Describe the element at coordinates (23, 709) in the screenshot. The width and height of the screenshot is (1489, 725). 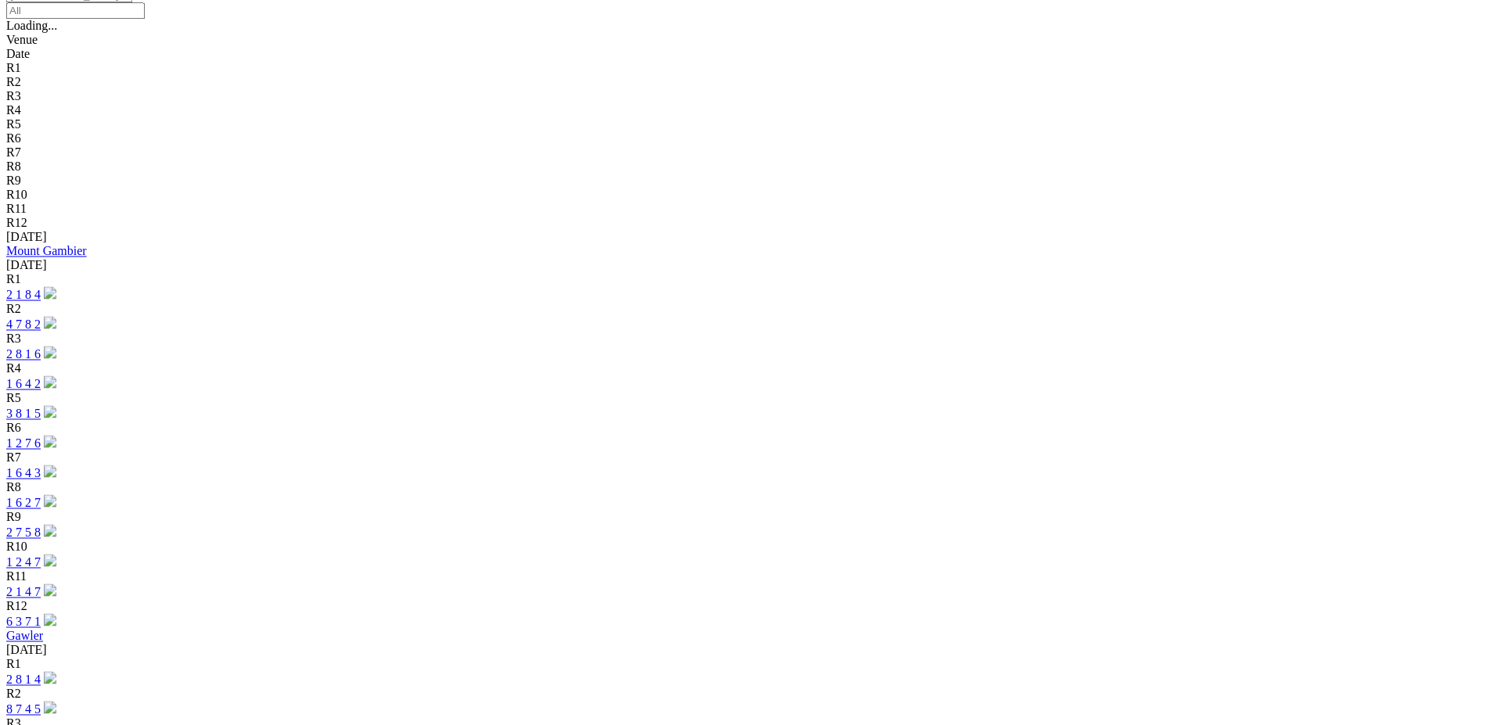
I see `a: 8 7 4 5` at that location.